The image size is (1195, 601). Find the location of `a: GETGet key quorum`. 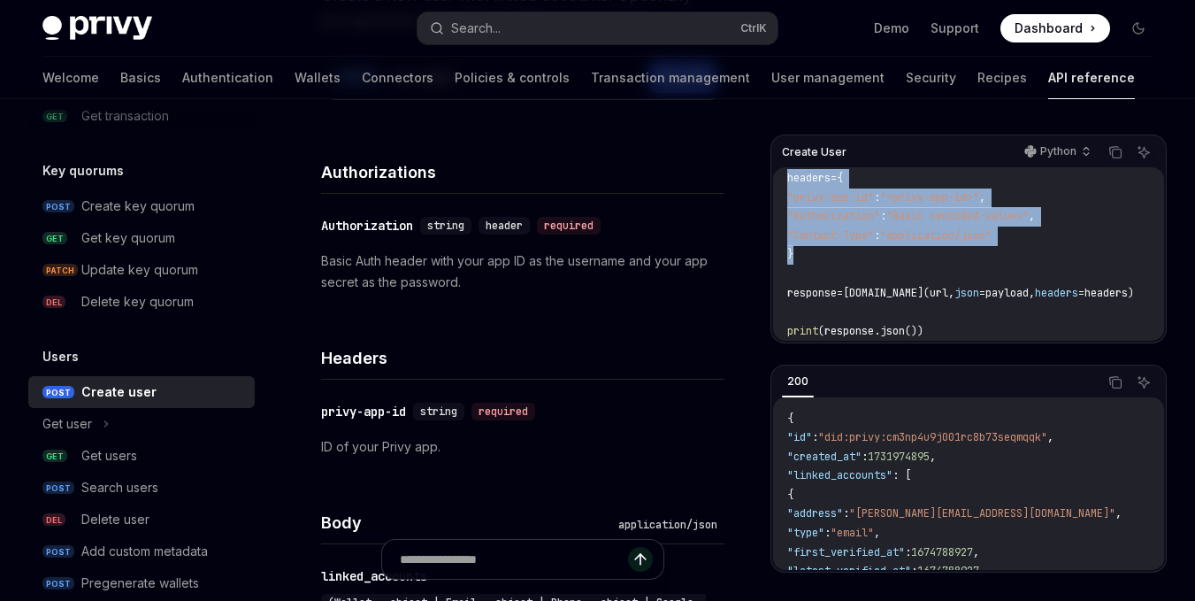

a: GETGet key quorum is located at coordinates (142, 238).